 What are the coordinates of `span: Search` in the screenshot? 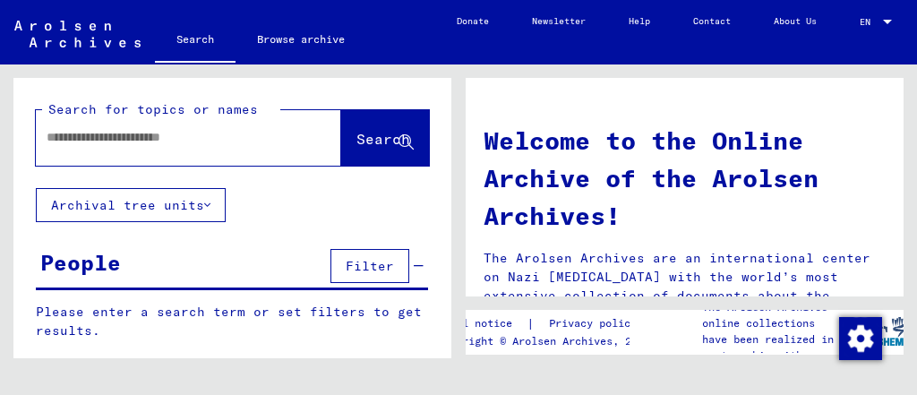 It's located at (383, 139).